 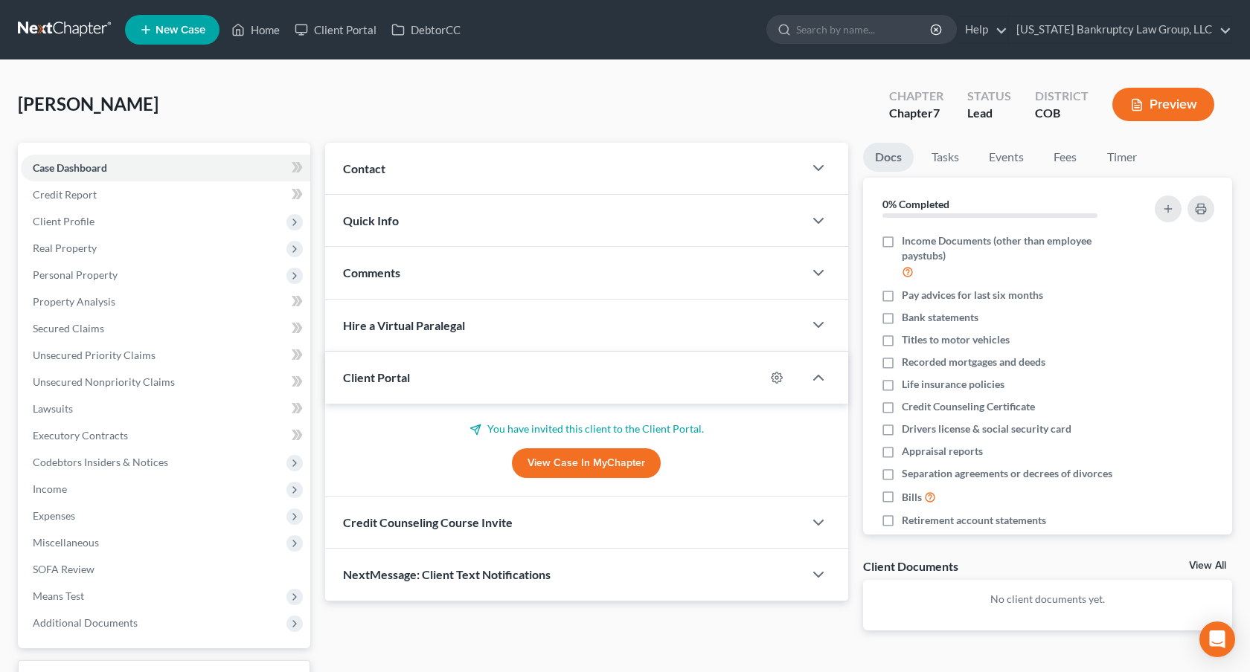 What do you see at coordinates (1163, 104) in the screenshot?
I see `button: Preview` at bounding box center [1163, 104].